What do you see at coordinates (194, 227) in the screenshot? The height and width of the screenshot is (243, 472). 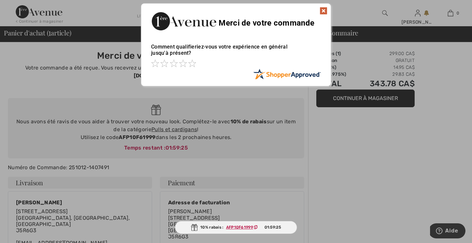 I see `img: Gift.svg` at bounding box center [194, 227].